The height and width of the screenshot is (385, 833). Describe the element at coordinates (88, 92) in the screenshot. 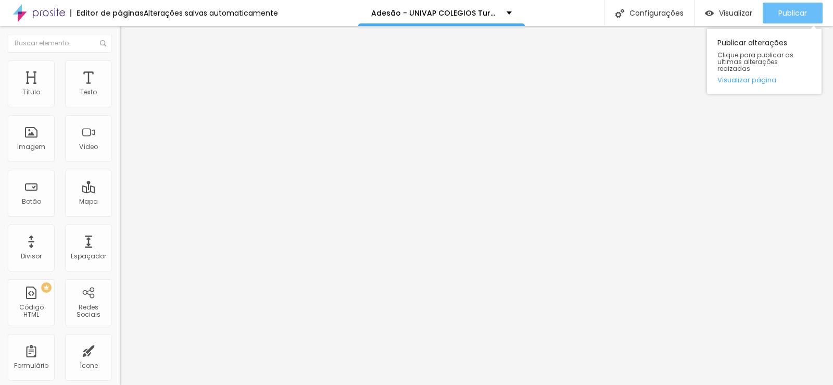

I see `div: Texto` at that location.